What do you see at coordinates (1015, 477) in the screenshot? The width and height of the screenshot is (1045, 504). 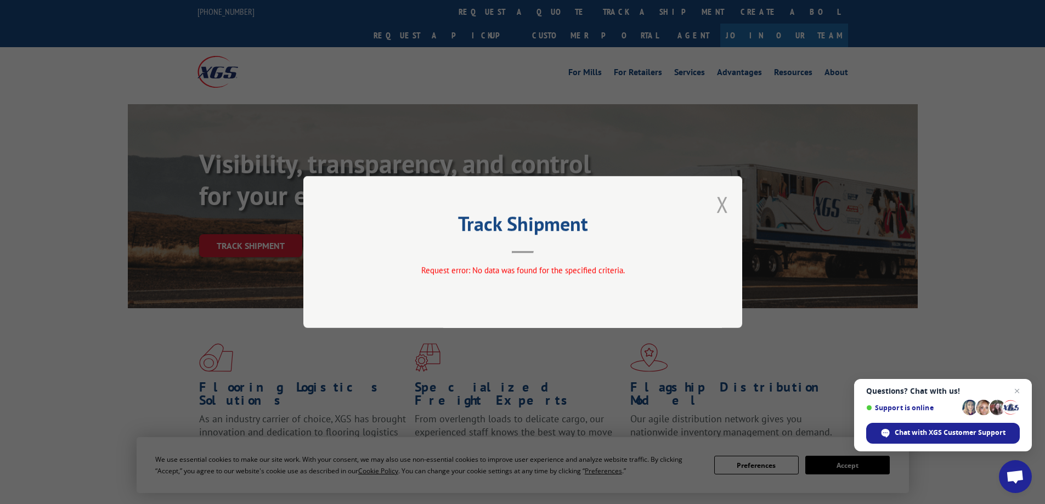 I see `div: Open chat` at bounding box center [1015, 477].